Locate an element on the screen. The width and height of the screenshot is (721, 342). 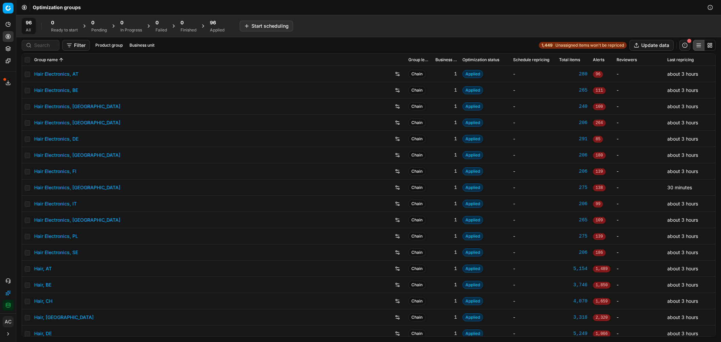
strong: 1,449 is located at coordinates (547, 45).